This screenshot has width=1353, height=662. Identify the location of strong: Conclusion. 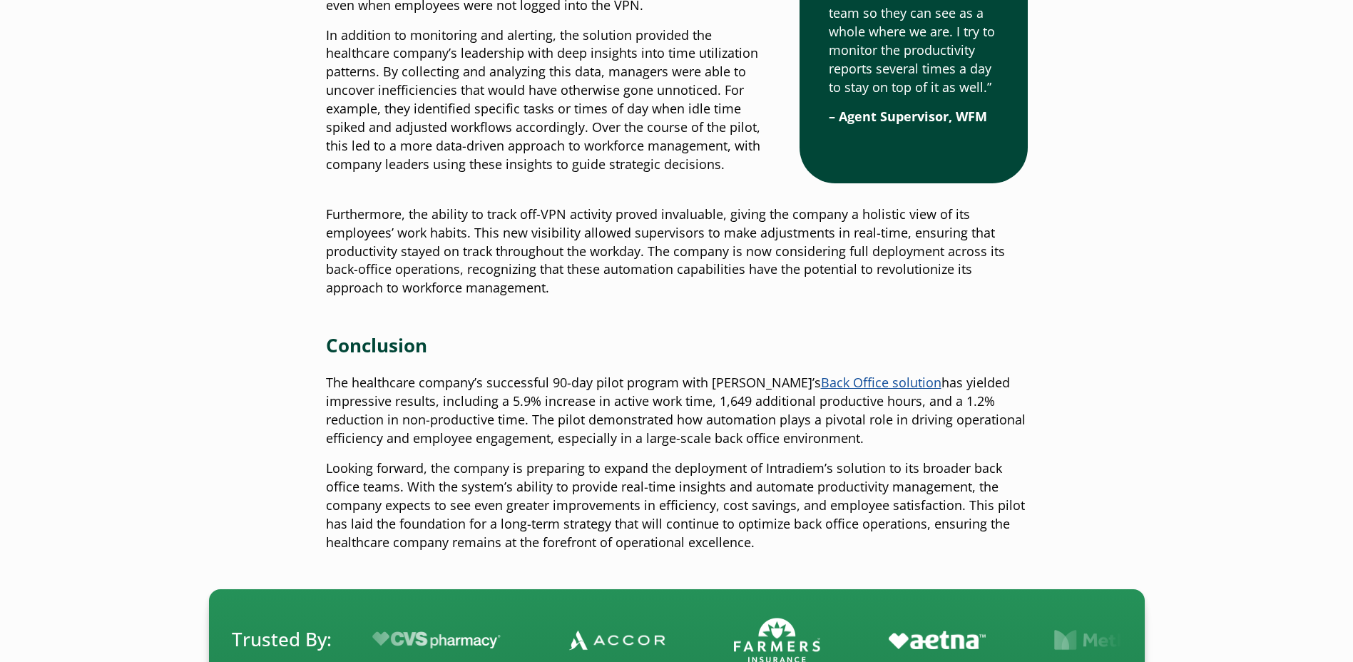
(377, 345).